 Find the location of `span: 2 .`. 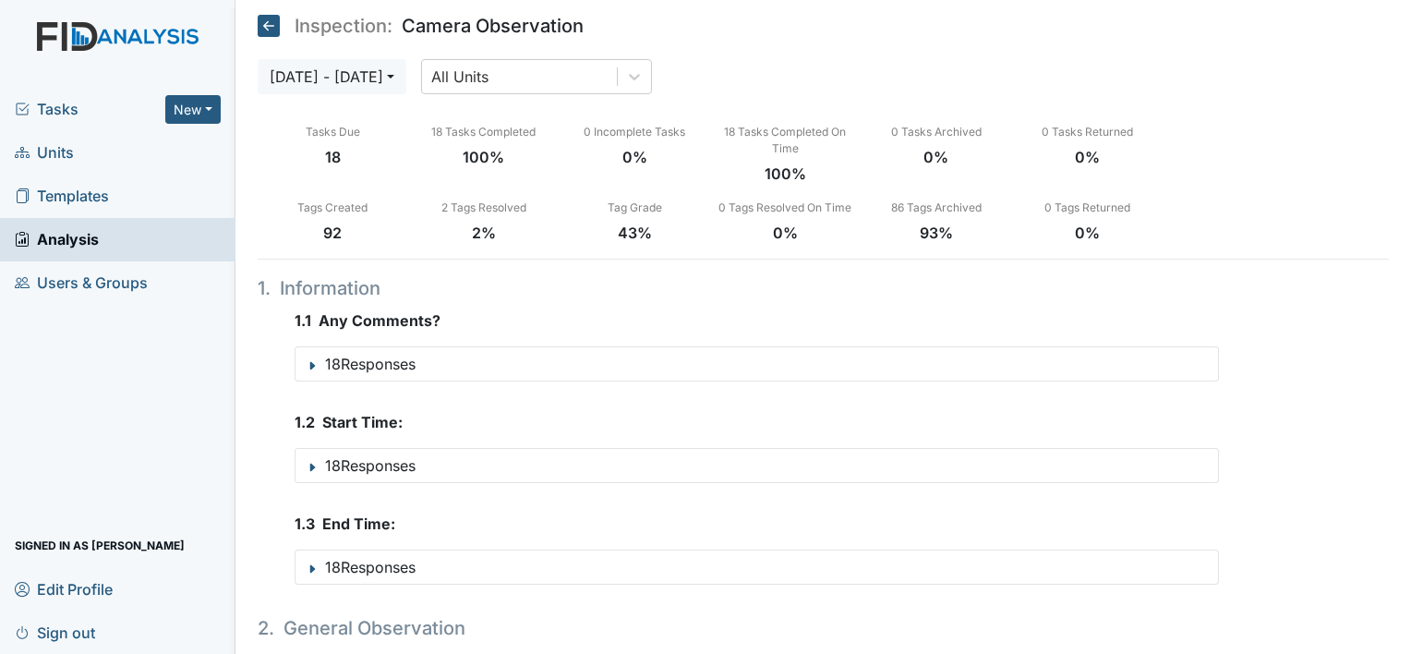

span: 2 . is located at coordinates (266, 628).